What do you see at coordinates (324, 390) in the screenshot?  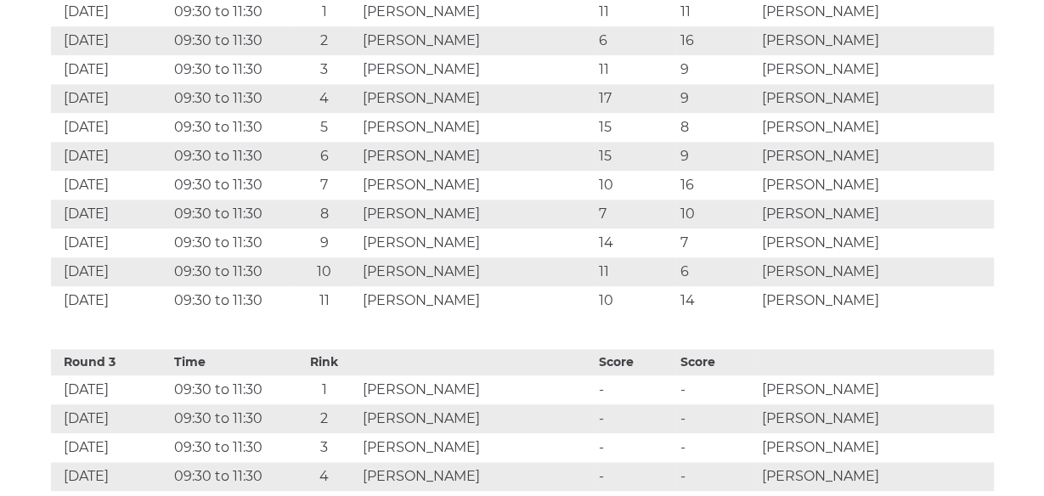 I see `td: 1` at bounding box center [324, 390].